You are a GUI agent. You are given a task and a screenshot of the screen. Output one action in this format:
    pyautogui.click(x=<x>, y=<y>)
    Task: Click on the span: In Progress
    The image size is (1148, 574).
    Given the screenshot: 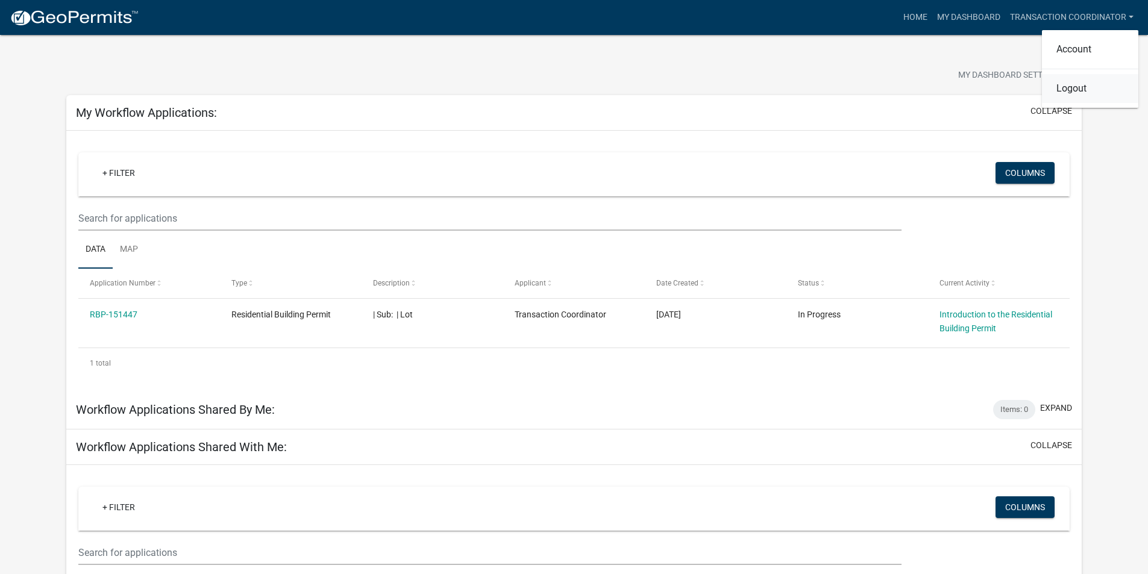 What is the action you would take?
    pyautogui.click(x=819, y=315)
    